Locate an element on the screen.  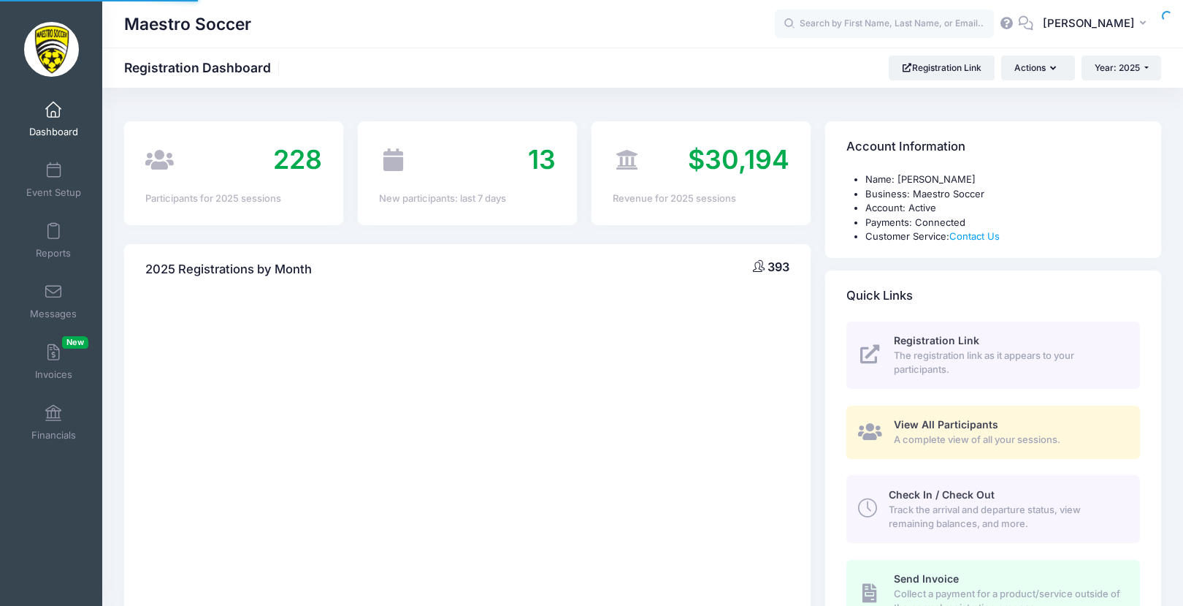
img: Maestro Soccer is located at coordinates (51, 49).